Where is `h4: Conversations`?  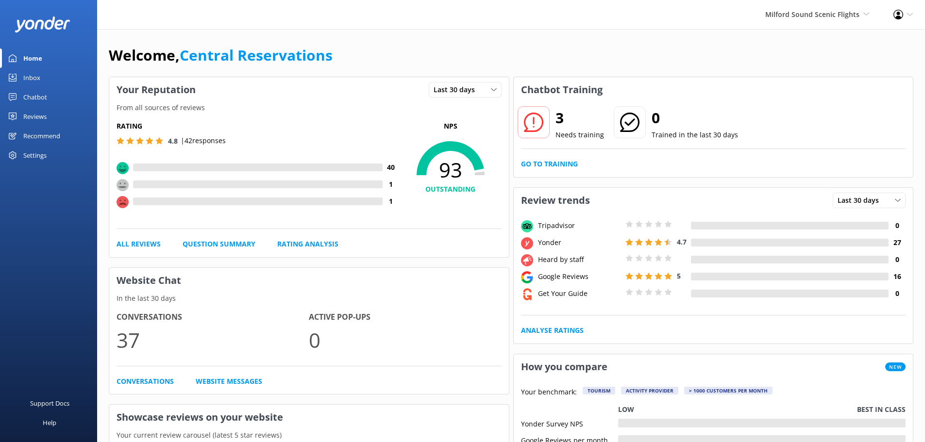 h4: Conversations is located at coordinates (213, 318).